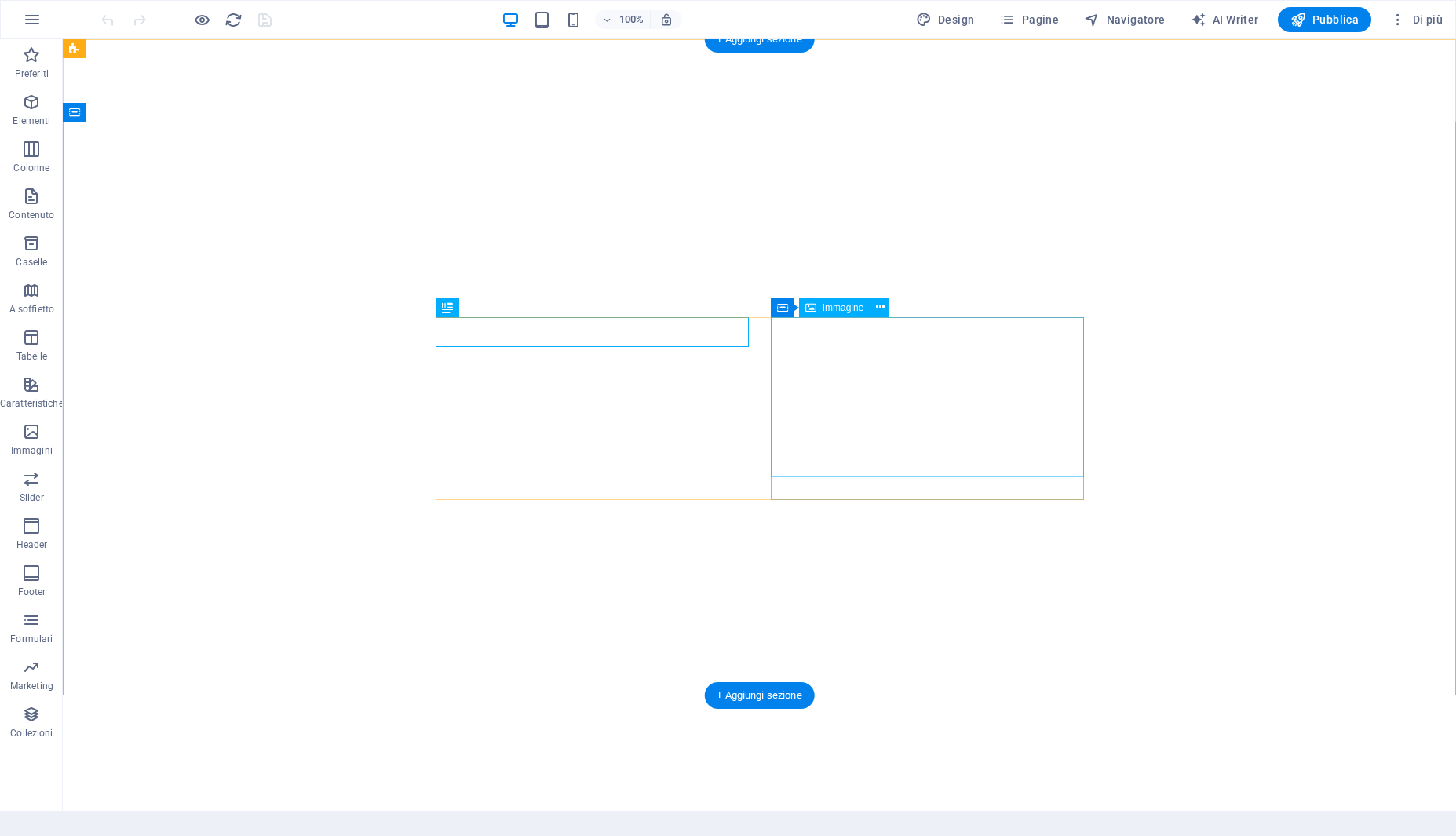 Image resolution: width=1456 pixels, height=836 pixels. I want to click on p: Colonne, so click(31, 168).